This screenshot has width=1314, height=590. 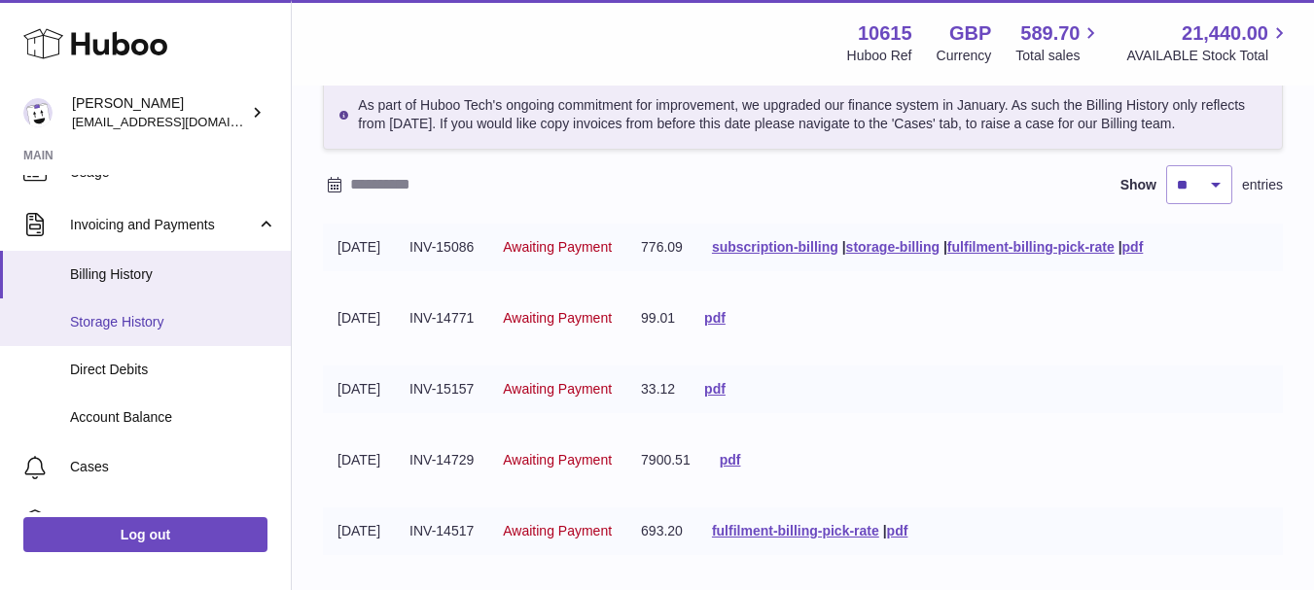 I want to click on a: 21,440.00 AVAILABLE Stock Total, so click(x=1208, y=43).